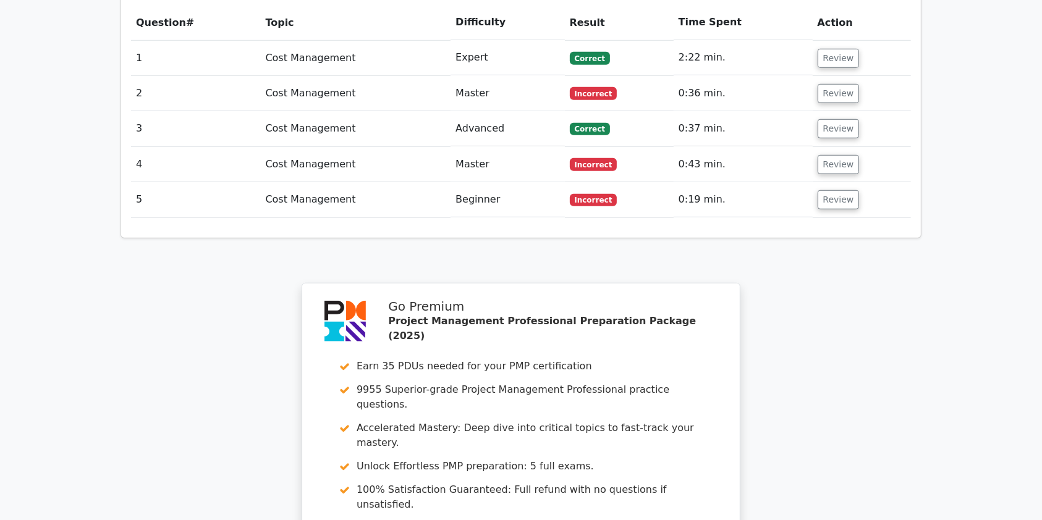  I want to click on th: Result, so click(619, 22).